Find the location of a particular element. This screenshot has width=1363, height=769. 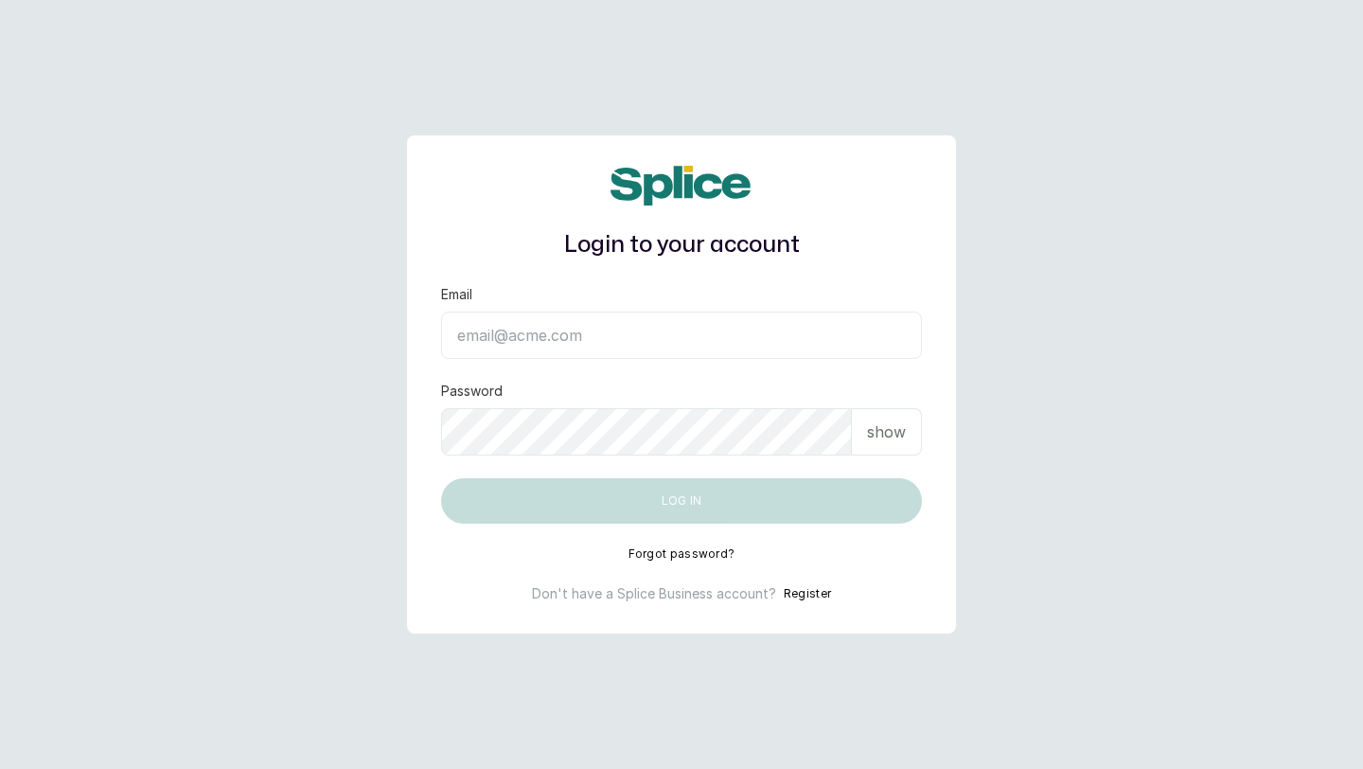

label: Email is located at coordinates (456, 294).